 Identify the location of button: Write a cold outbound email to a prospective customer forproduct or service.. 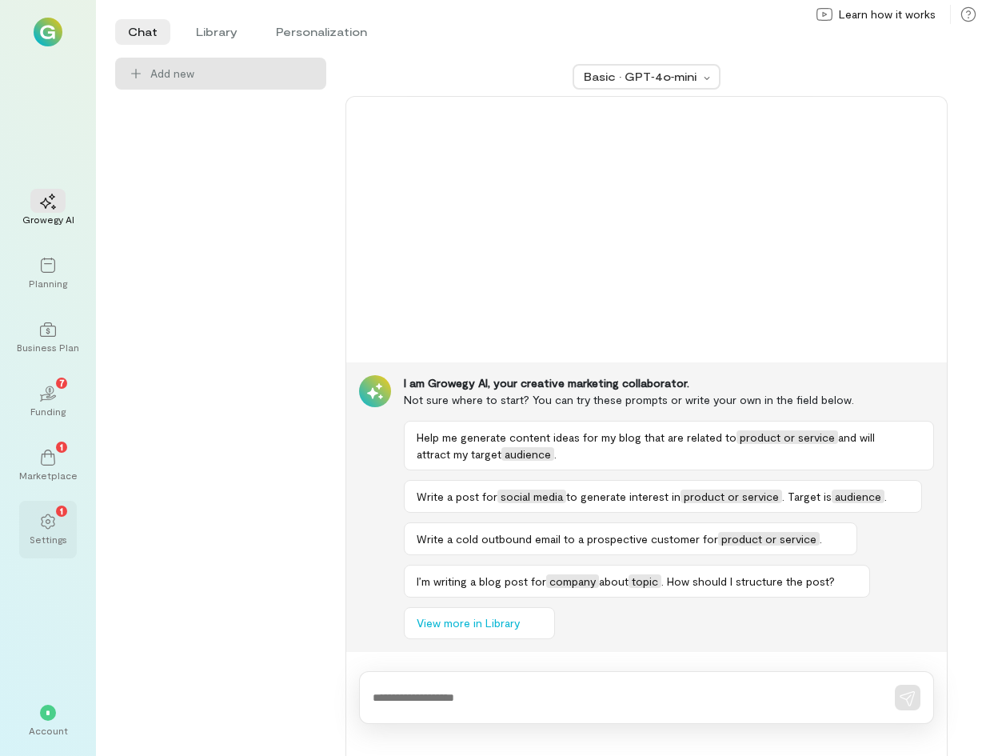
(630, 538).